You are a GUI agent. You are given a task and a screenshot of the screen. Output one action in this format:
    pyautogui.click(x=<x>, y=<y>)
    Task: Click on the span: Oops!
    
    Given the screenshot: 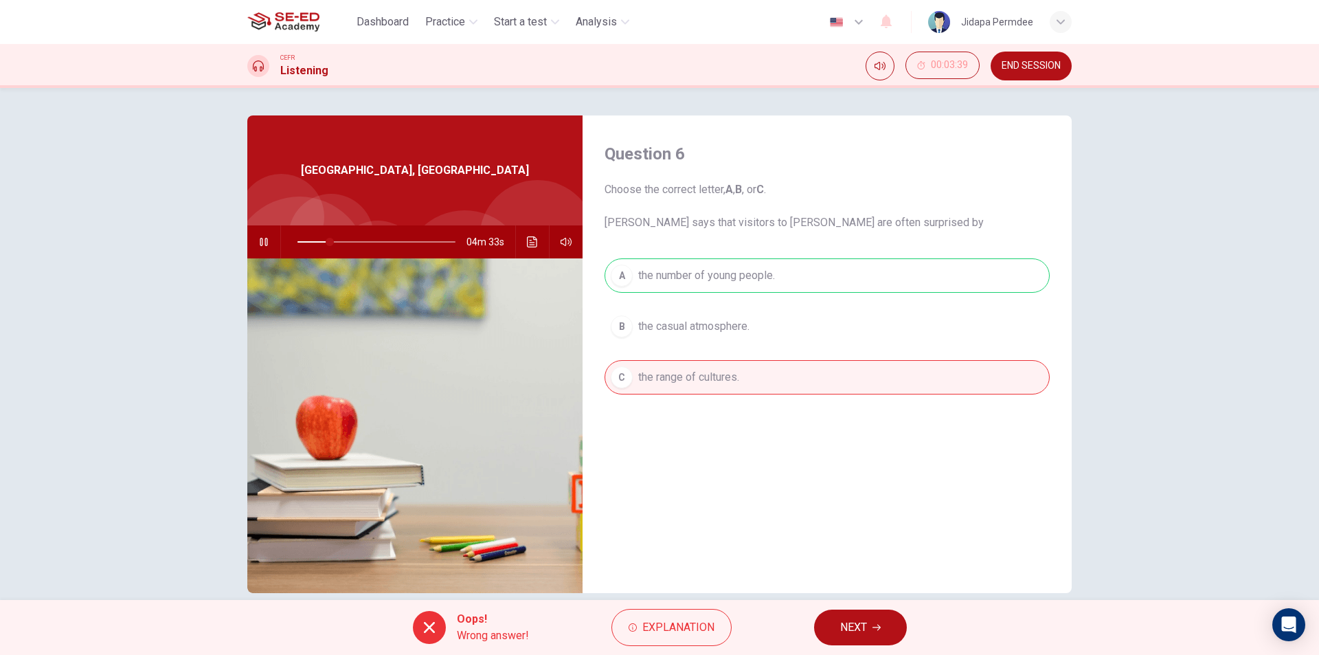 What is the action you would take?
    pyautogui.click(x=493, y=619)
    